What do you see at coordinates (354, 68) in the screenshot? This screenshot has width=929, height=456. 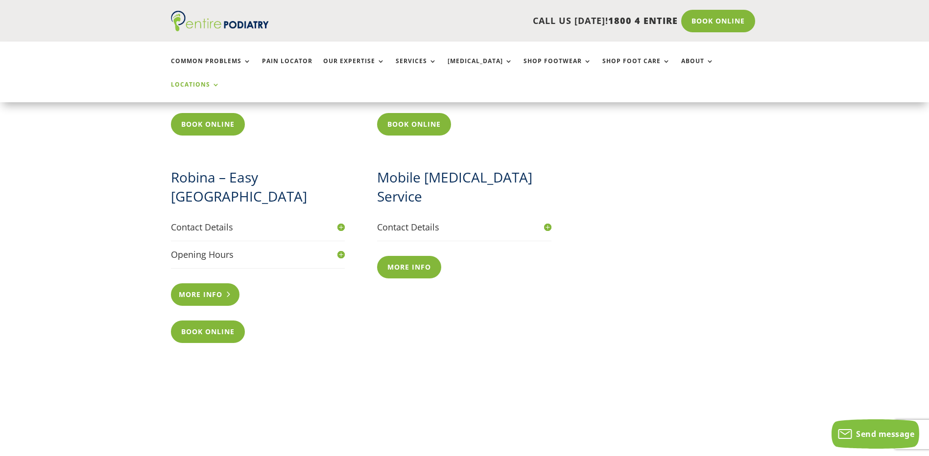 I see `a: Our Expertise` at bounding box center [354, 68].